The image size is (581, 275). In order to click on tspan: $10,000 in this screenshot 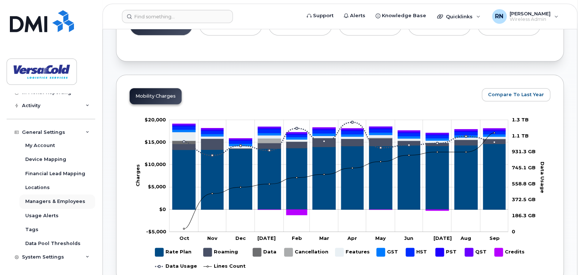, I will do `click(155, 164)`.